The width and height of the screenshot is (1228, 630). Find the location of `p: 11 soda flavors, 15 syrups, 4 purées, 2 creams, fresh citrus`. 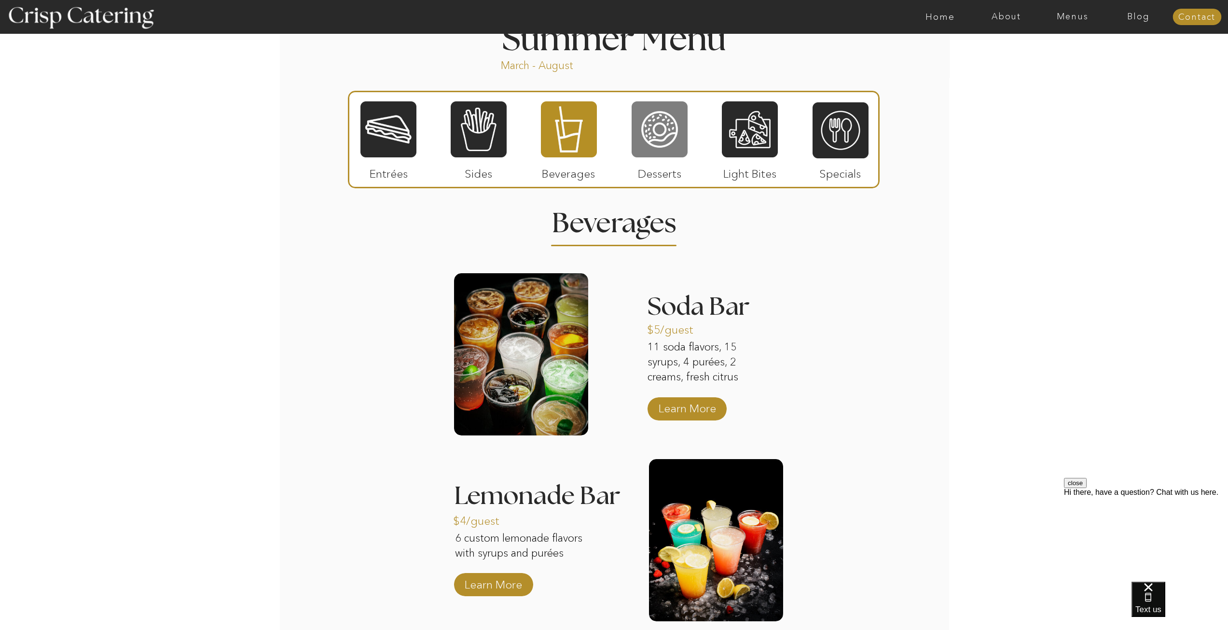

p: 11 soda flavors, 15 syrups, 4 purées, 2 creams, fresh citrus is located at coordinates (707, 363).